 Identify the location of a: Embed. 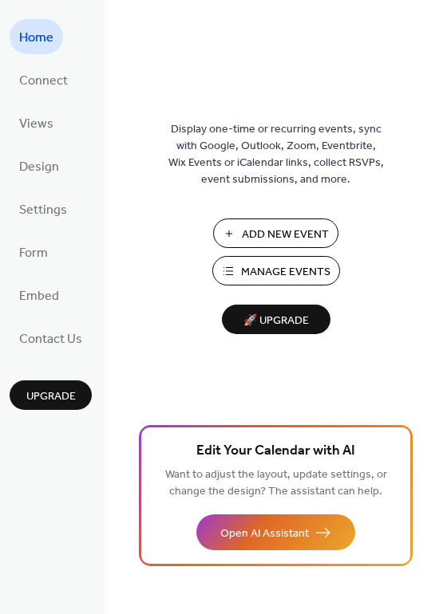
(39, 295).